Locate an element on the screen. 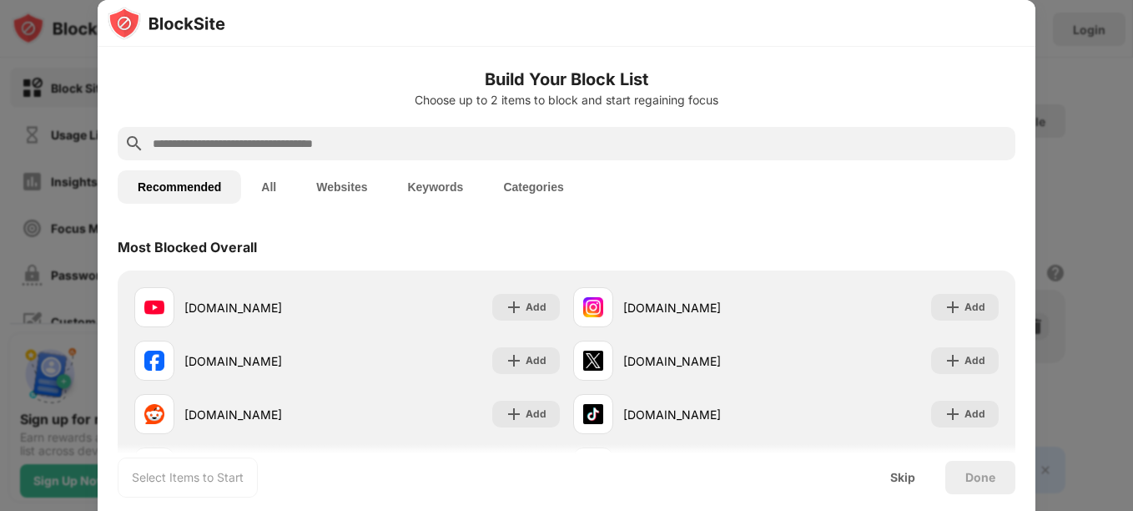 The height and width of the screenshot is (511, 1133). button: Websites is located at coordinates (341, 187).